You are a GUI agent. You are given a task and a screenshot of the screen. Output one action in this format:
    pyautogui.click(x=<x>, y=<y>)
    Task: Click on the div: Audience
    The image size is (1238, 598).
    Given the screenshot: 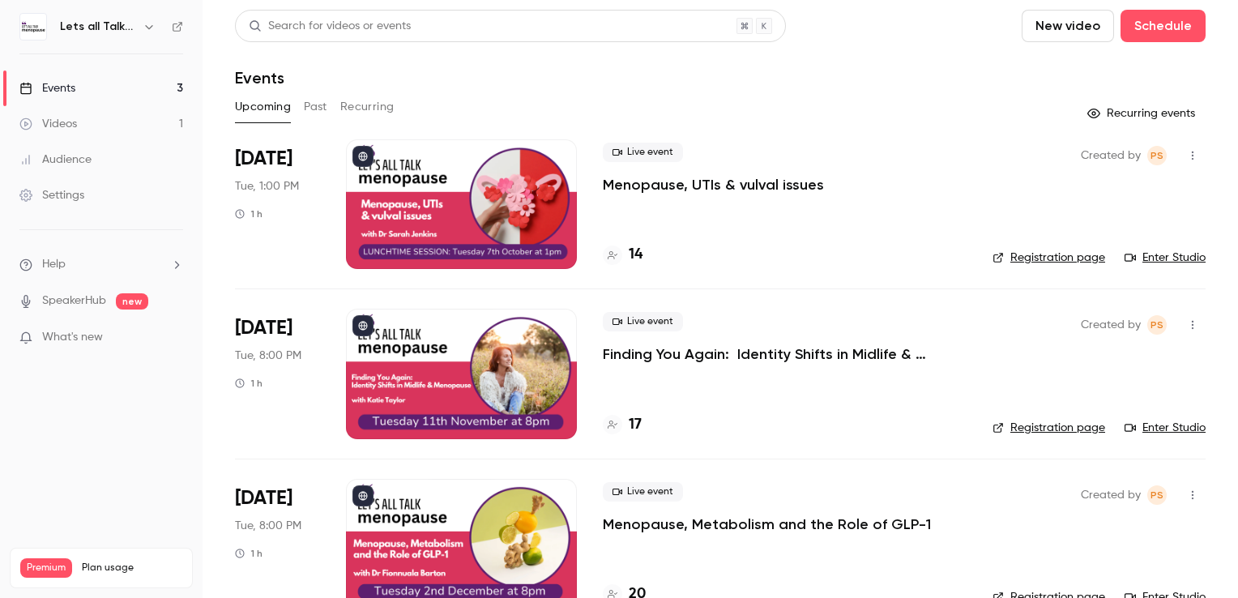 What is the action you would take?
    pyautogui.click(x=55, y=160)
    